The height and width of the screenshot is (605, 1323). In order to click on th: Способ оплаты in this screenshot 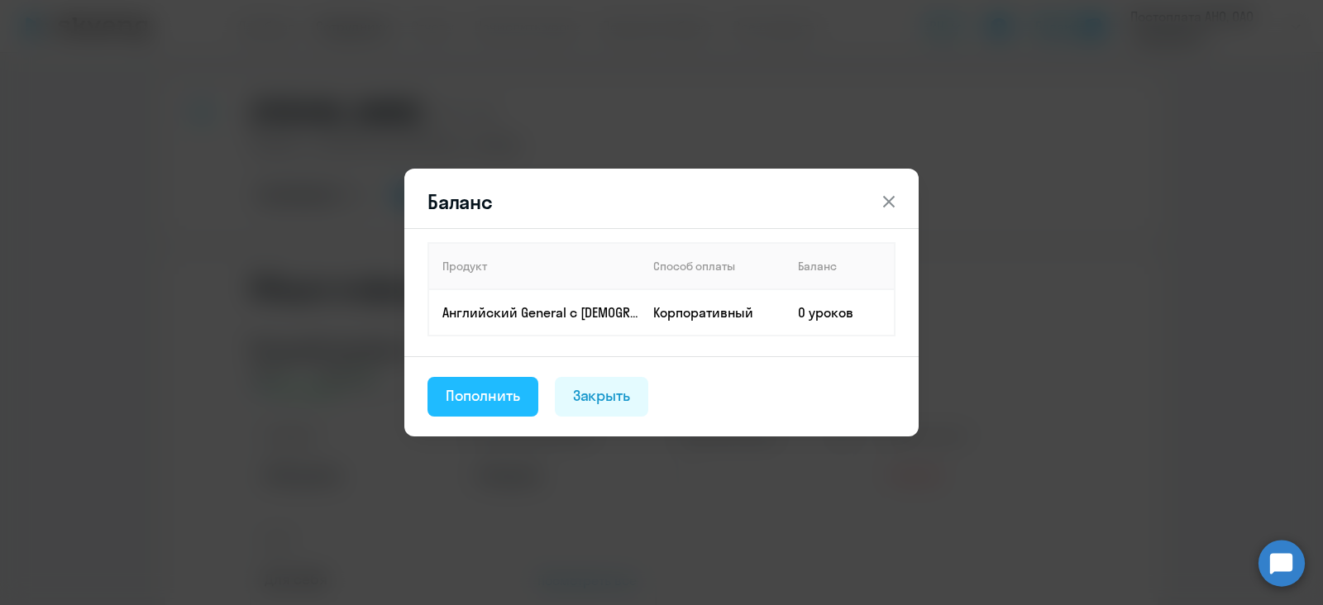, I will do `click(712, 266)`.